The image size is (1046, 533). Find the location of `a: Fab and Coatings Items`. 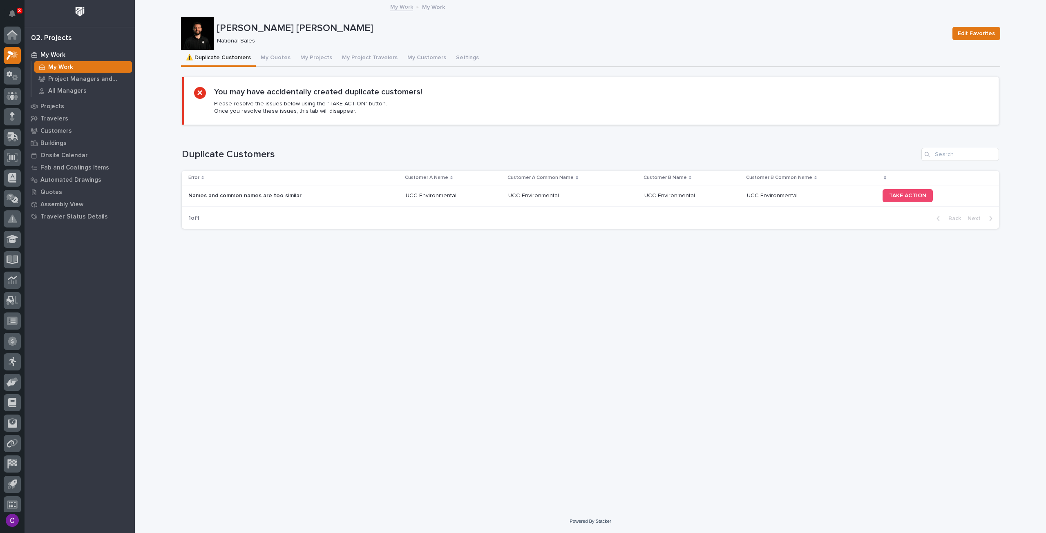

a: Fab and Coatings Items is located at coordinates (80, 168).